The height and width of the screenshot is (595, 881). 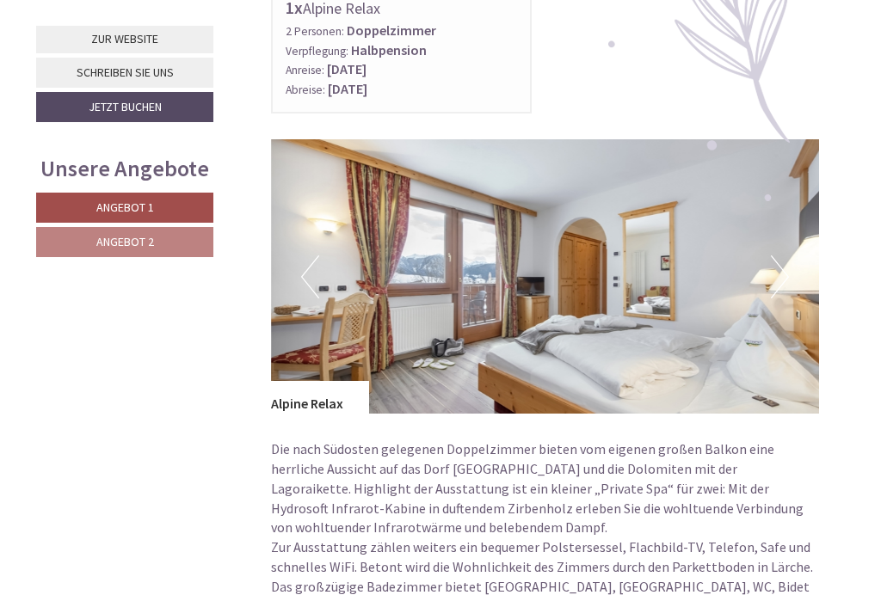 I want to click on b: Halbpension, so click(x=389, y=50).